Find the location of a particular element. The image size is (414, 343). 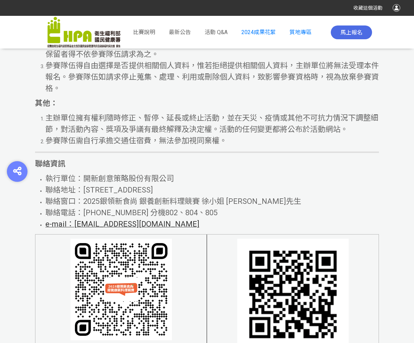

span: 收藏這個活動 is located at coordinates (368, 8).